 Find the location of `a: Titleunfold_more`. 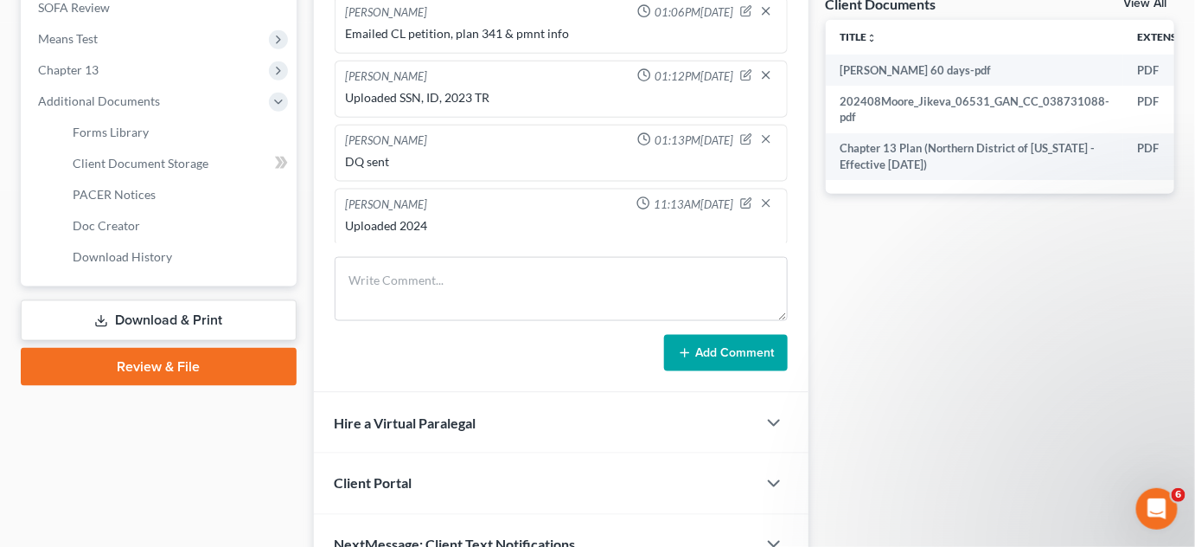

a: Titleunfold_more is located at coordinates (858, 36).